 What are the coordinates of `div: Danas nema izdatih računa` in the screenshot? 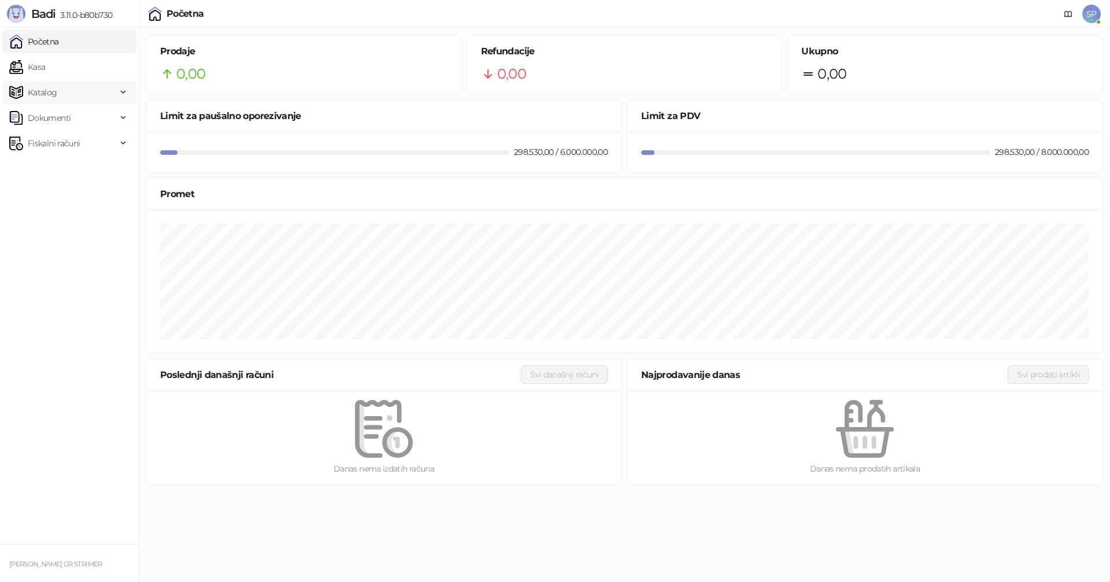 It's located at (384, 469).